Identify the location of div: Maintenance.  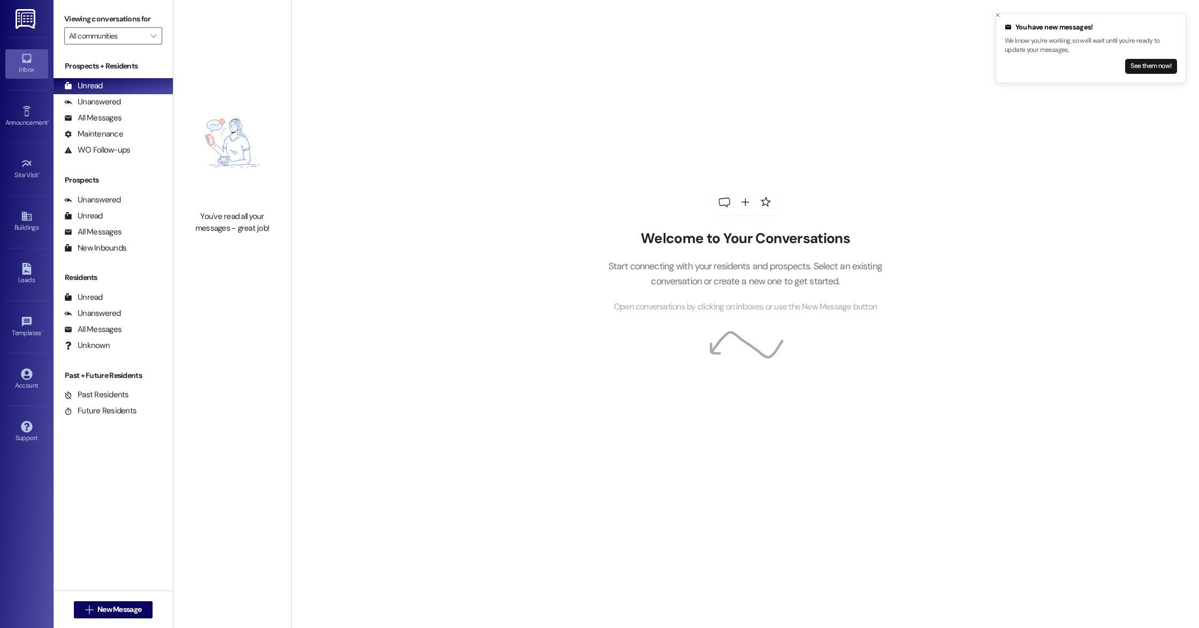
(94, 134).